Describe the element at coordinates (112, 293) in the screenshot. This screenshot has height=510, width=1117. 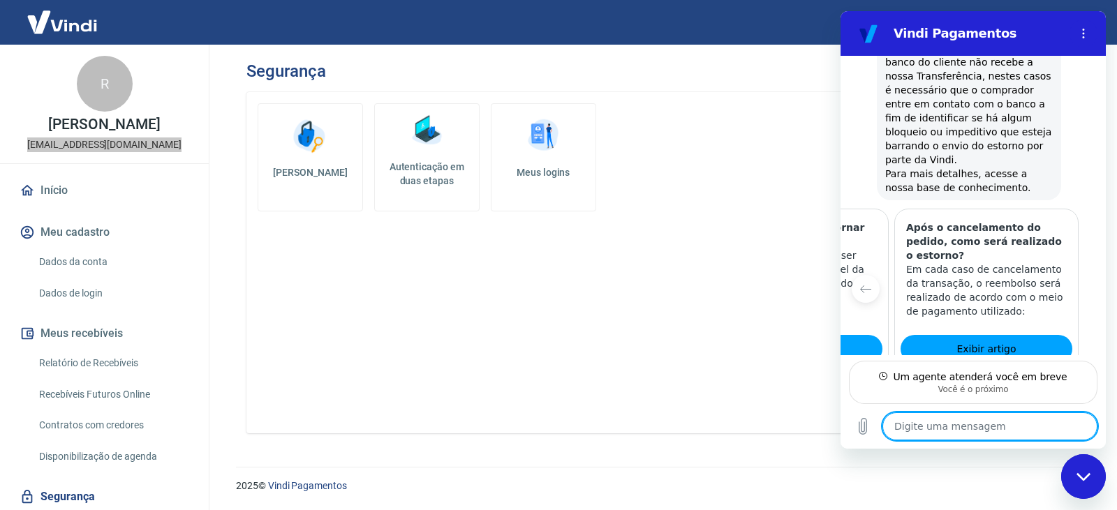
I see `a: Dados de login` at that location.